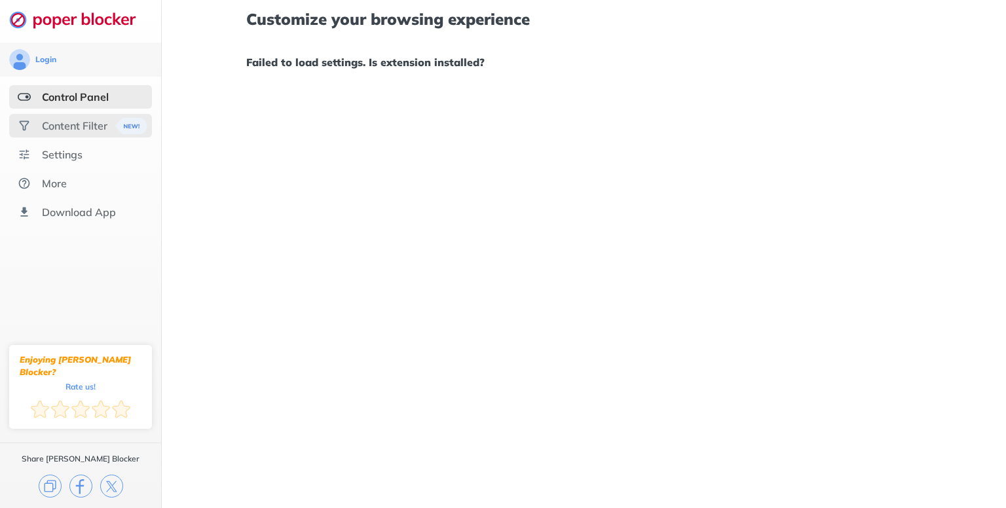  Describe the element at coordinates (24, 97) in the screenshot. I see `img: features-selected.svg` at that location.